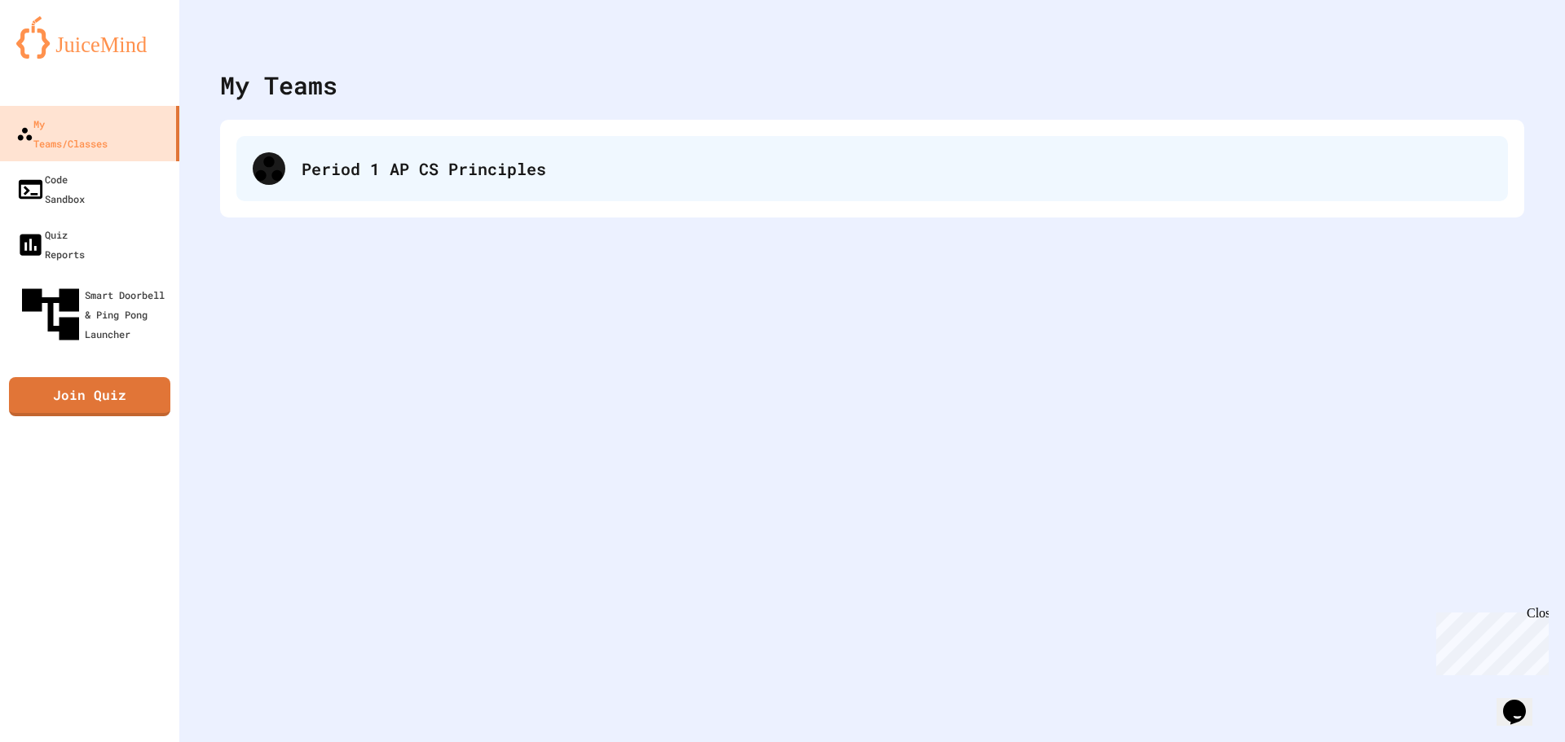 The height and width of the screenshot is (742, 1565). What do you see at coordinates (90, 397) in the screenshot?
I see `a: Join Quiz` at bounding box center [90, 397].